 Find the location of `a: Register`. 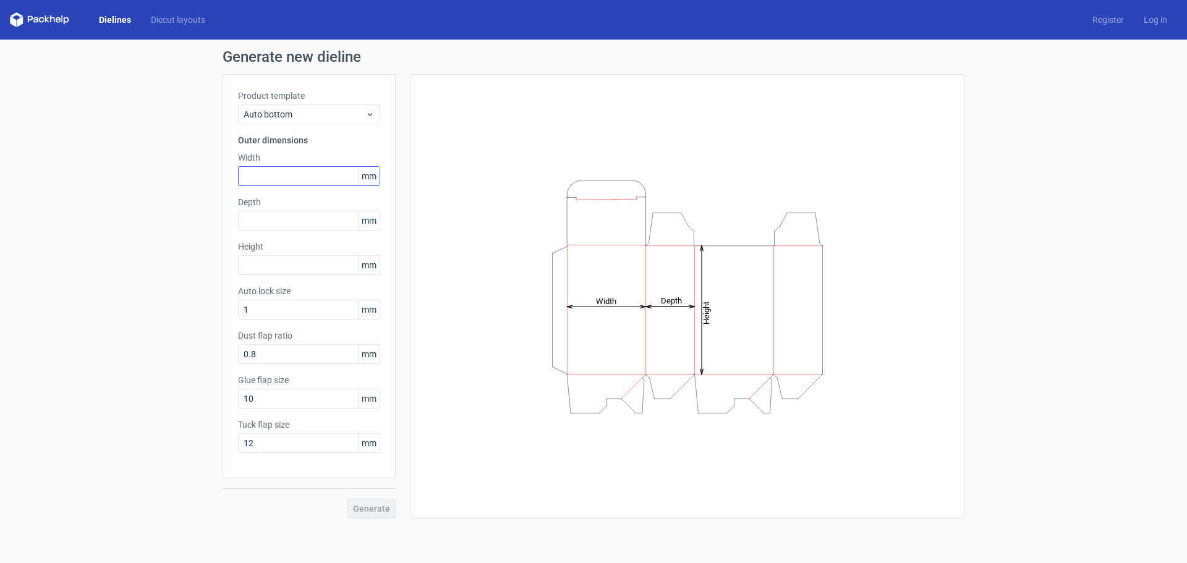

a: Register is located at coordinates (1108, 20).